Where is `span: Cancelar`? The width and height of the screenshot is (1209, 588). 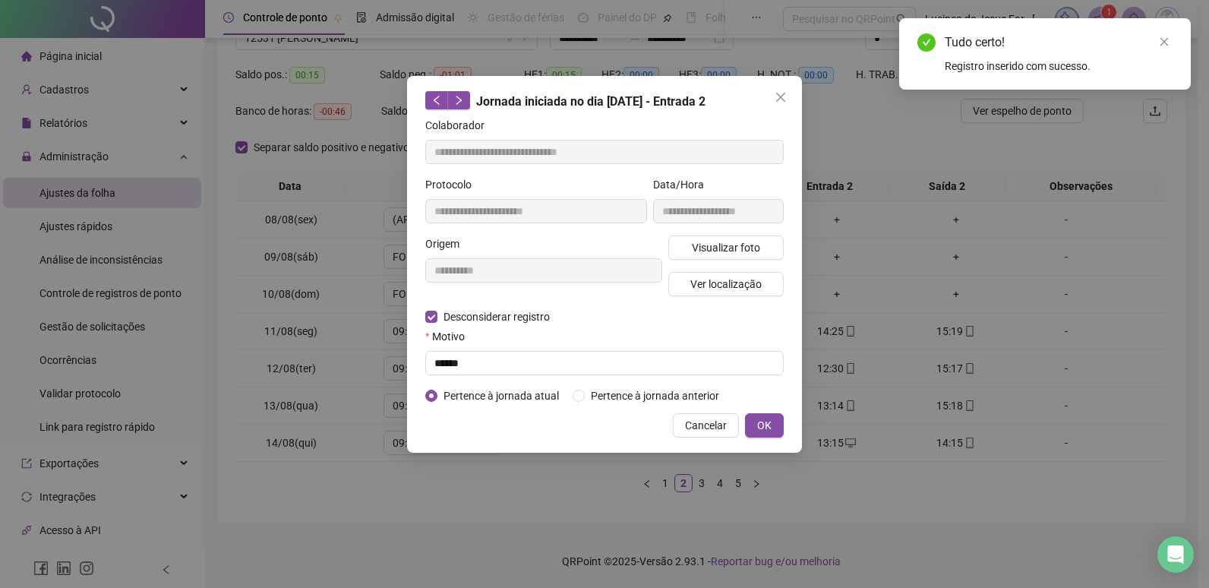 span: Cancelar is located at coordinates (706, 425).